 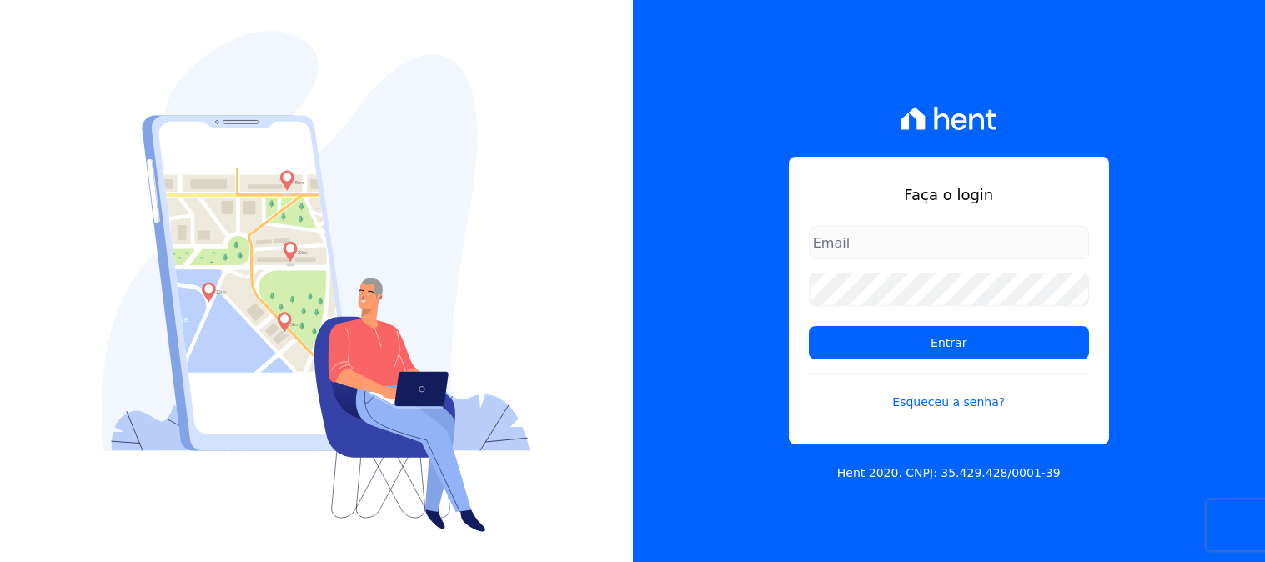 What do you see at coordinates (316, 281) in the screenshot?
I see `img: Login` at bounding box center [316, 281].